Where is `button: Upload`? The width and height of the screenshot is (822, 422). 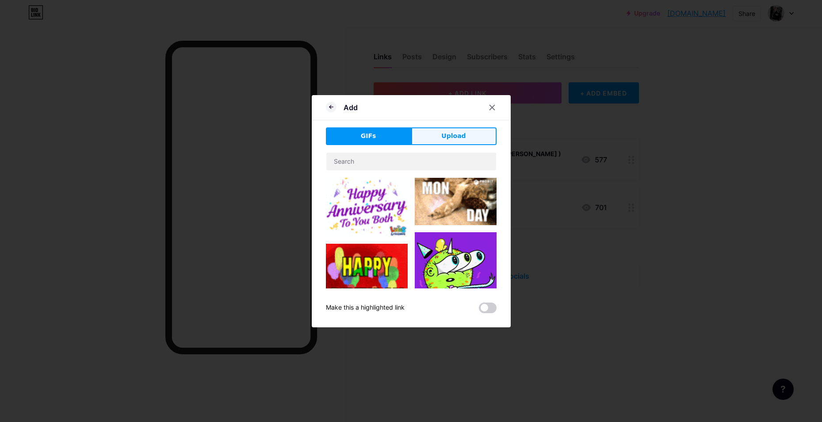
button: Upload is located at coordinates (454, 136).